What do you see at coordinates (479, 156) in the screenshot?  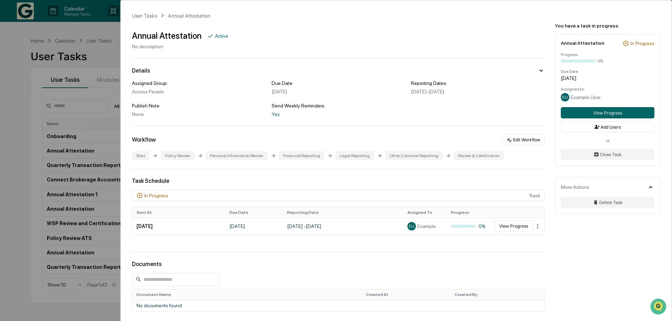 I see `div: Review & Certification` at bounding box center [479, 156].